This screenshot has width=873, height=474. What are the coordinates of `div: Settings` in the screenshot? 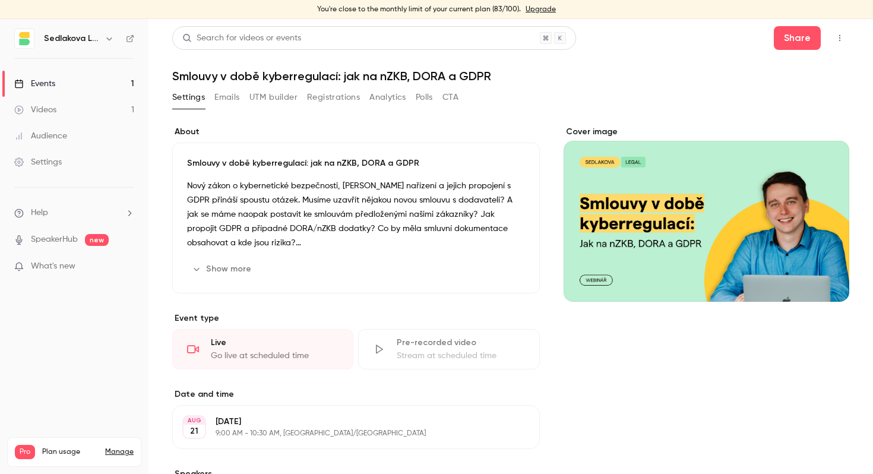 It's located at (38, 162).